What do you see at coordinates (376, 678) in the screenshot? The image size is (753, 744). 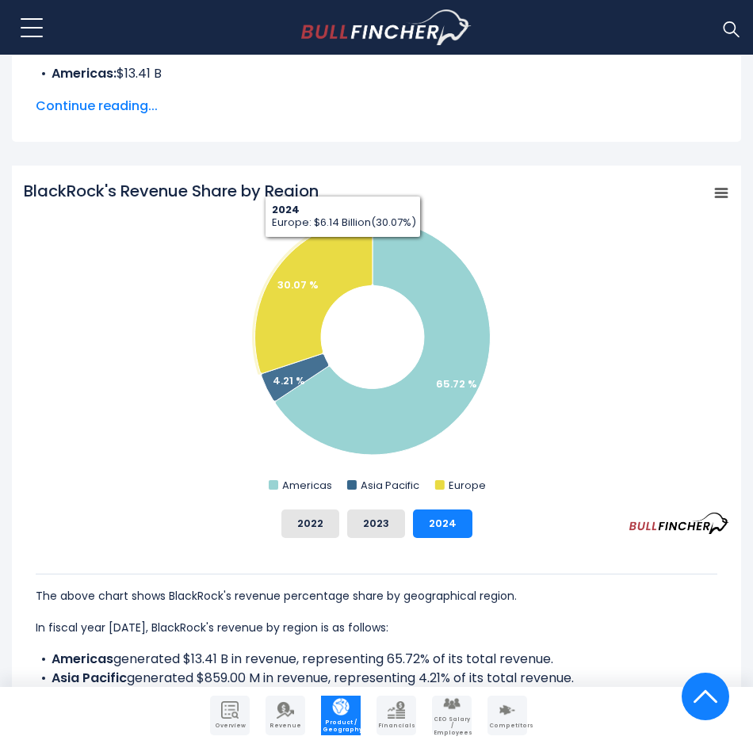 I see `li: generated $859.00 M in revenue, representing 4.21% of its total revenue.` at bounding box center [376, 678].